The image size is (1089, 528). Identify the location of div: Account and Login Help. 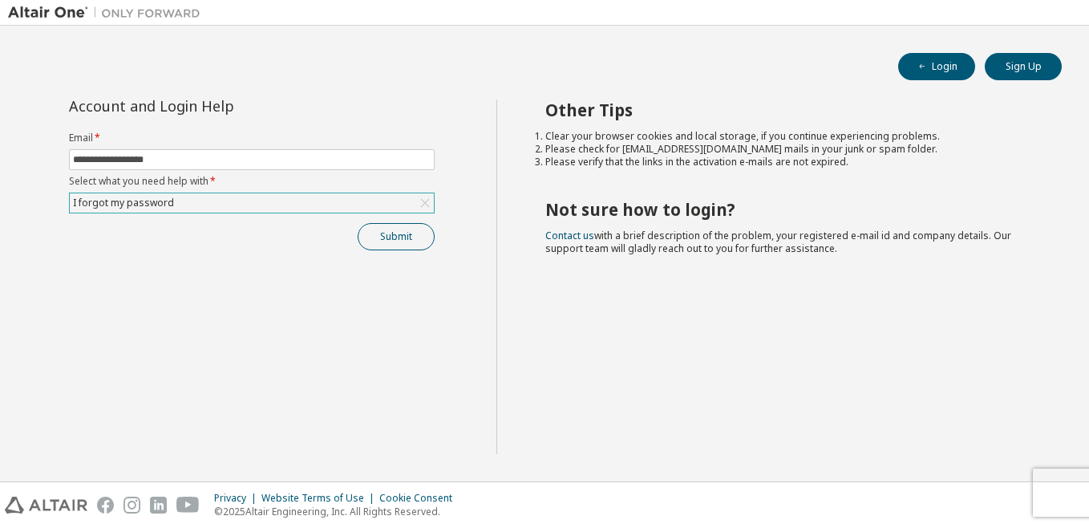
(215, 106).